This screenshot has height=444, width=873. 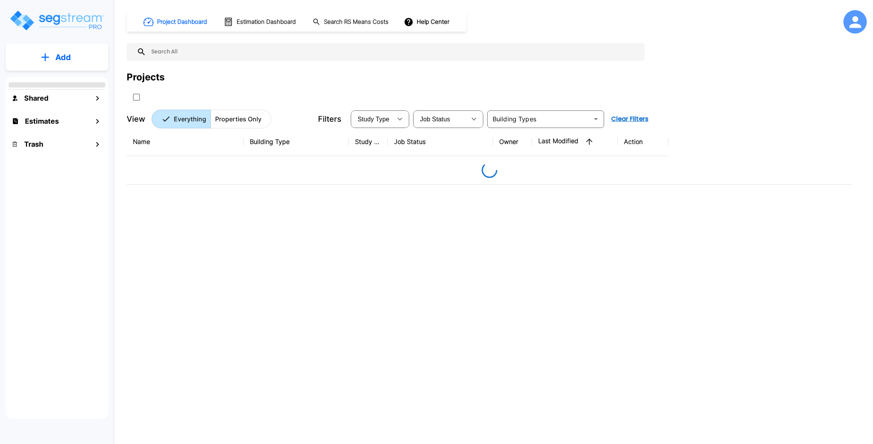 I want to click on p: Filters, so click(x=330, y=119).